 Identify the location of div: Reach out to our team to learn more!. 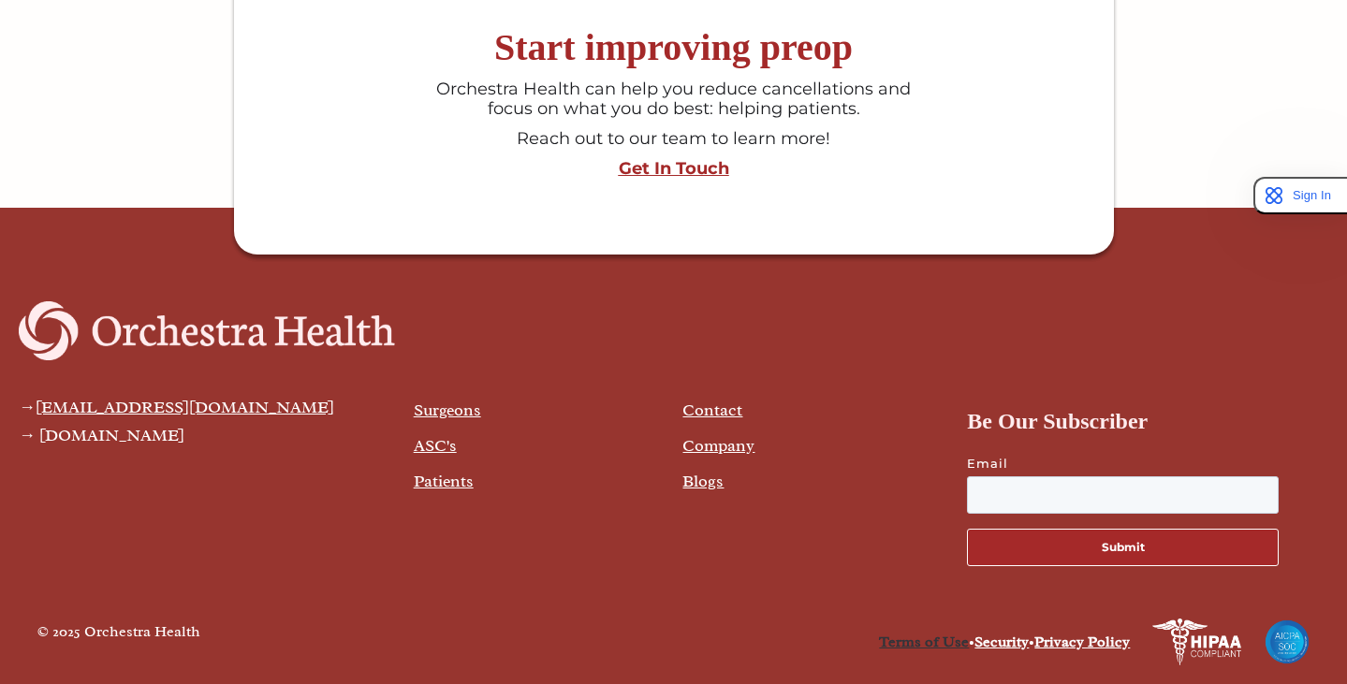
(673, 139).